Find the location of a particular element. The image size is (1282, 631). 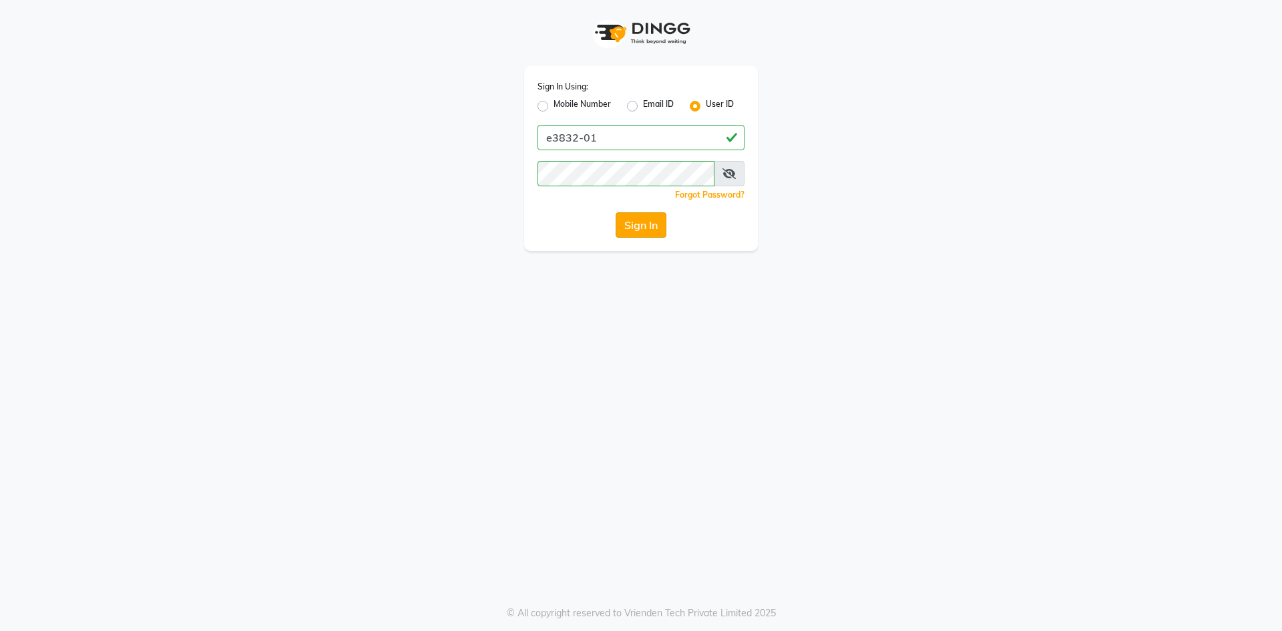

label: Sign In Using: is located at coordinates (563, 87).